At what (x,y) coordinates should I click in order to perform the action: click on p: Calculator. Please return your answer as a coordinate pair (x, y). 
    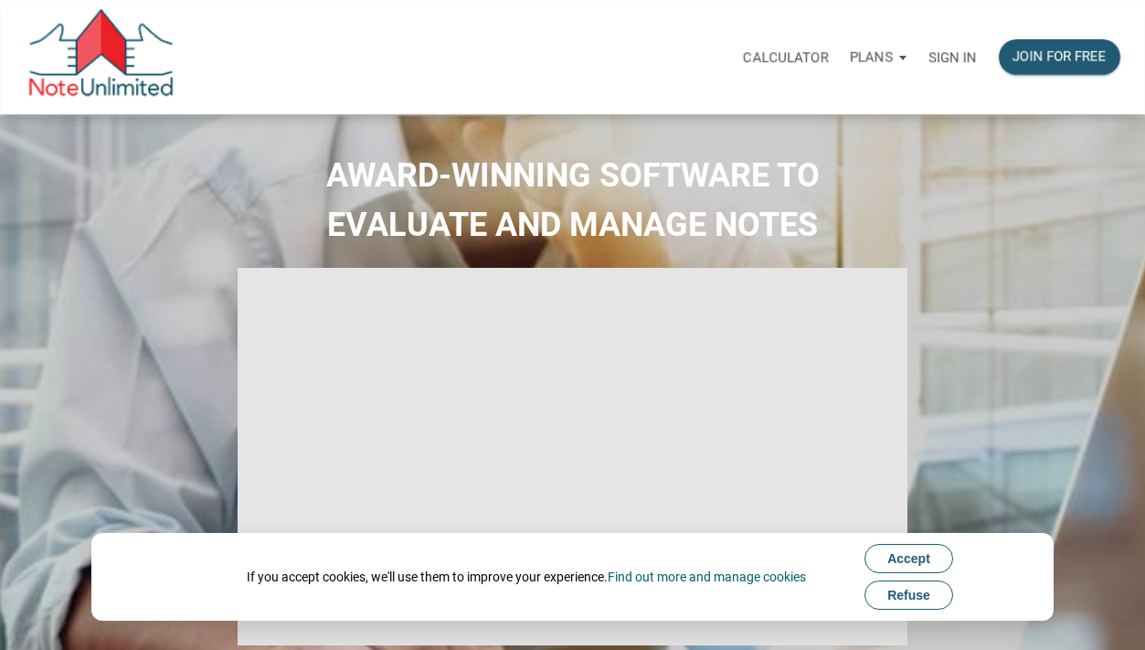
    Looking at the image, I should click on (785, 58).